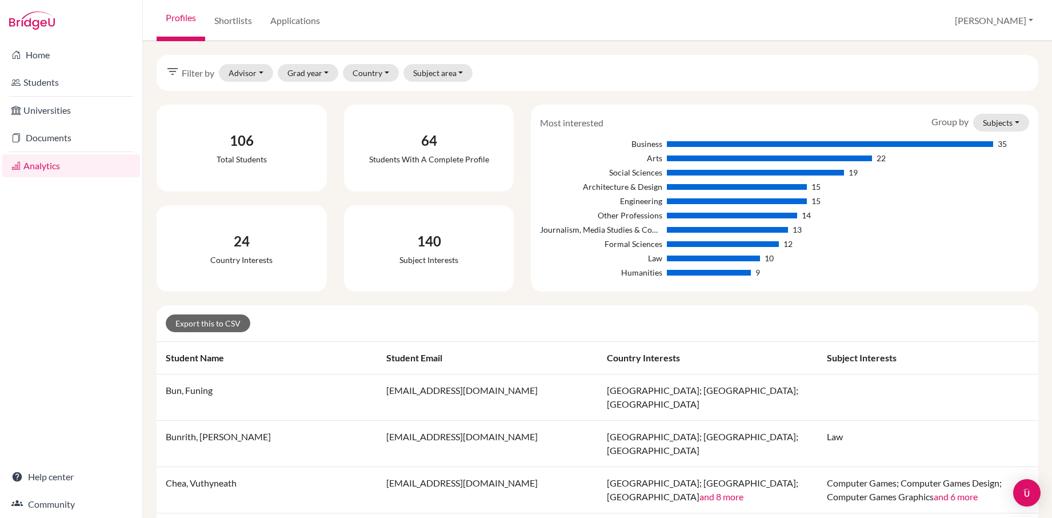 This screenshot has width=1052, height=518. Describe the element at coordinates (769, 258) in the screenshot. I see `div: 10` at that location.